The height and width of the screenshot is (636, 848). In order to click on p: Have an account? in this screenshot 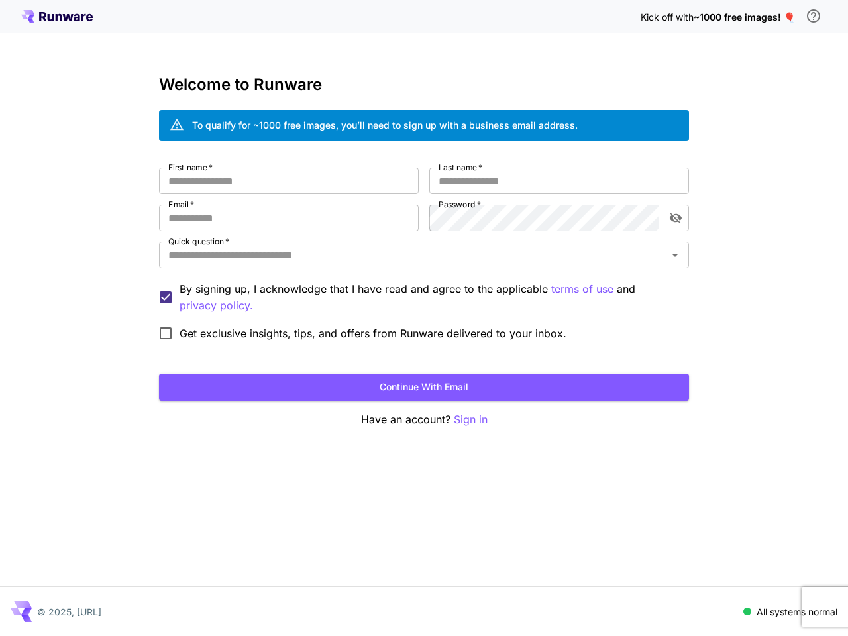, I will do `click(424, 419)`.